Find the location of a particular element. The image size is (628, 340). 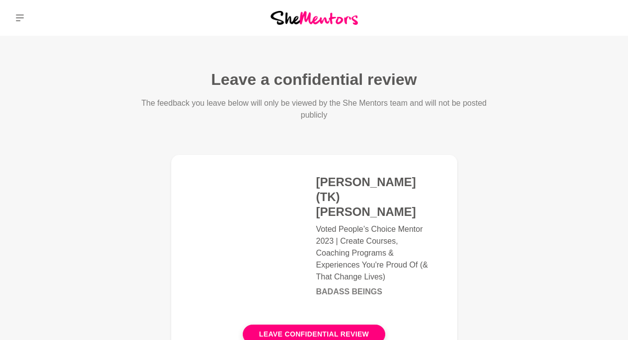

p: Voted People’s Choice Mentor 2023 | Create Courses, Coaching Programs & Experiences You're Proud ... is located at coordinates (375, 253).